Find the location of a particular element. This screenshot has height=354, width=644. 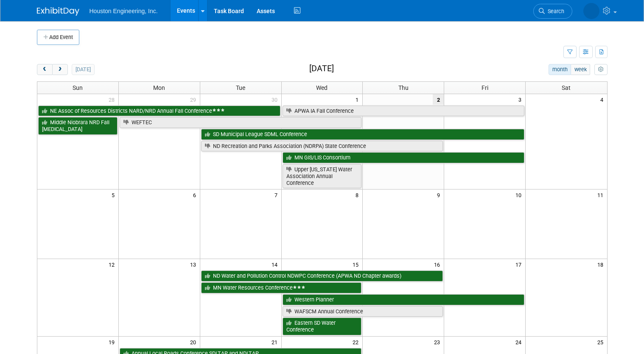

a: MN Water Resources Conference is located at coordinates (281, 288).